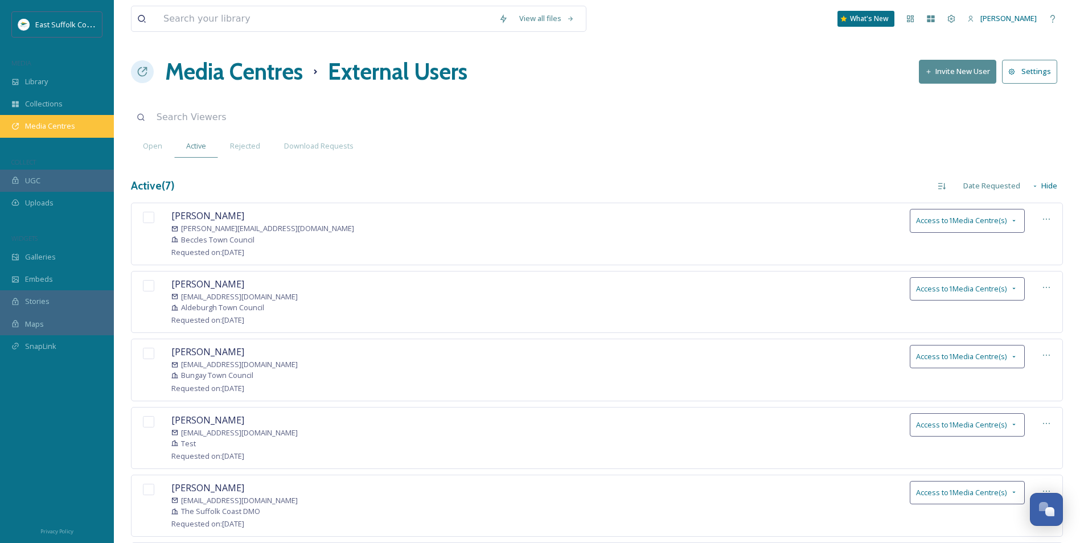 This screenshot has width=1080, height=543. Describe the element at coordinates (220, 511) in the screenshot. I see `span: The Suffolk Coast DMO` at that location.